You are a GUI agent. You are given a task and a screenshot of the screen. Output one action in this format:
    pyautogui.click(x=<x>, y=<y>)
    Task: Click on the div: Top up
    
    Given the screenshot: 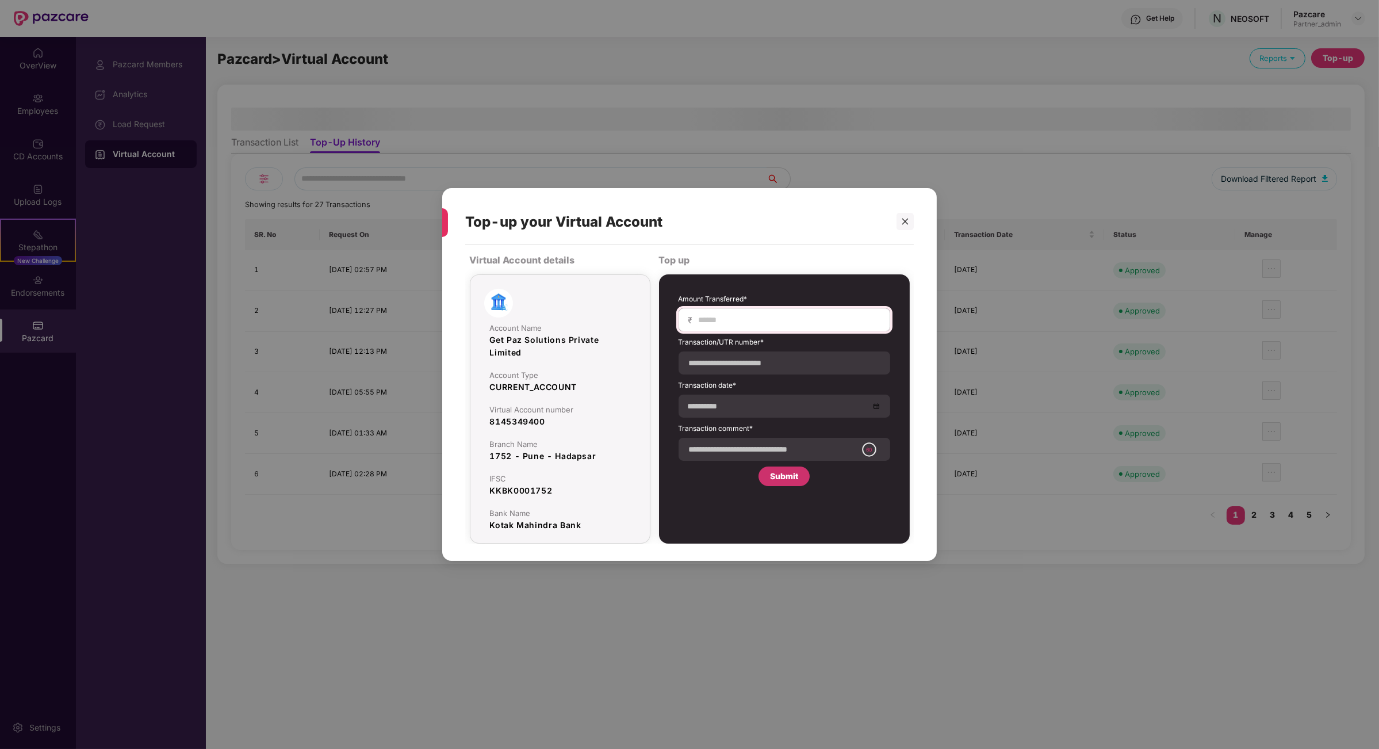 What is the action you would take?
    pyautogui.click(x=784, y=260)
    